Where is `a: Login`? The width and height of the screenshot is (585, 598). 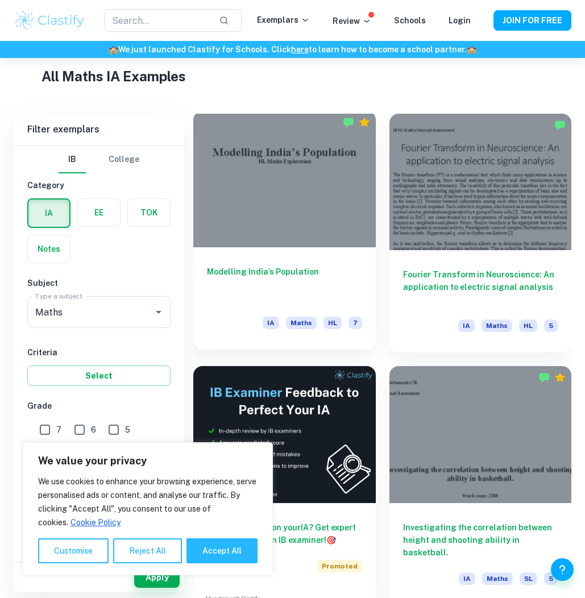
a: Login is located at coordinates (459, 20).